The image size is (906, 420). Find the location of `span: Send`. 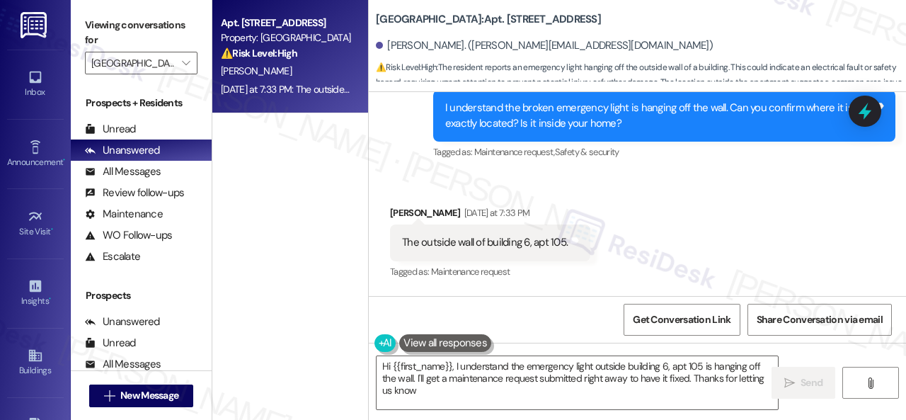

span: Send is located at coordinates (811, 382).